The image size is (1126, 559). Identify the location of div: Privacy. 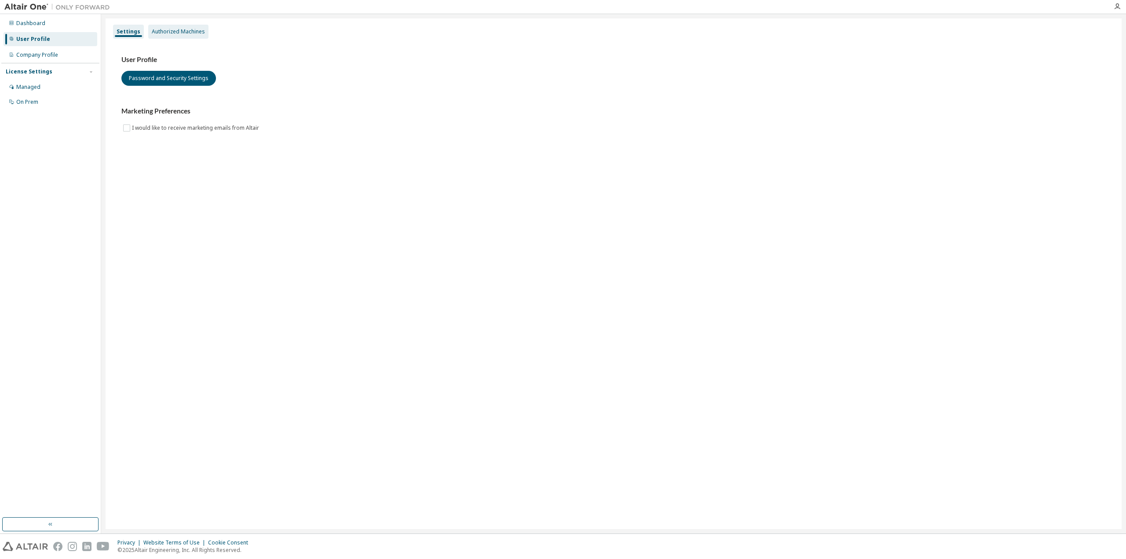
(130, 543).